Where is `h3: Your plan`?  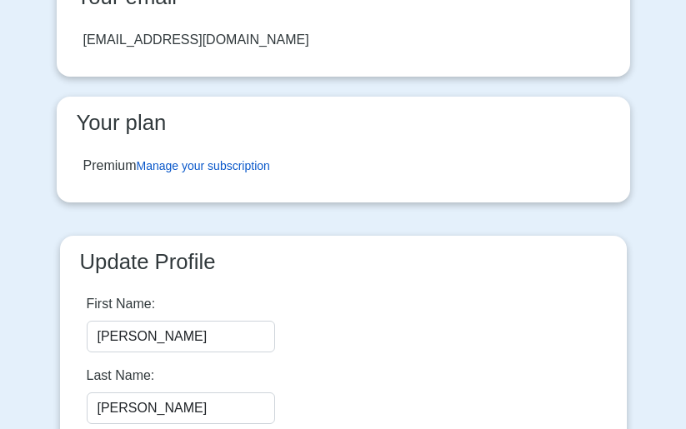 h3: Your plan is located at coordinates (343, 122).